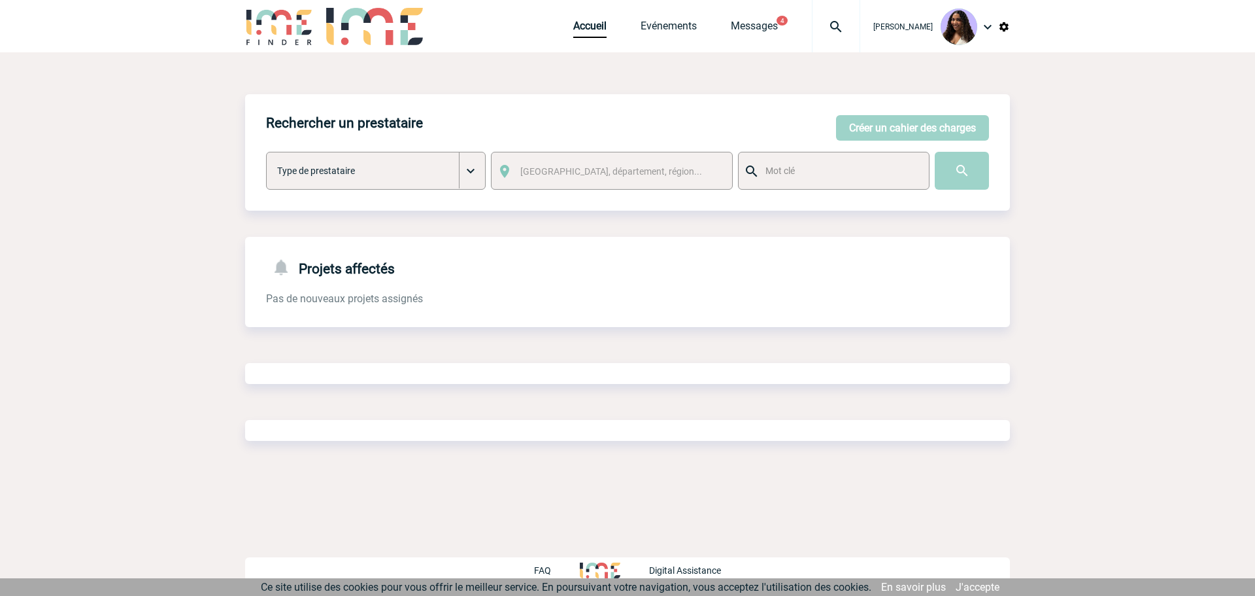 The height and width of the screenshot is (596, 1255). I want to click on a: FAQ, so click(557, 569).